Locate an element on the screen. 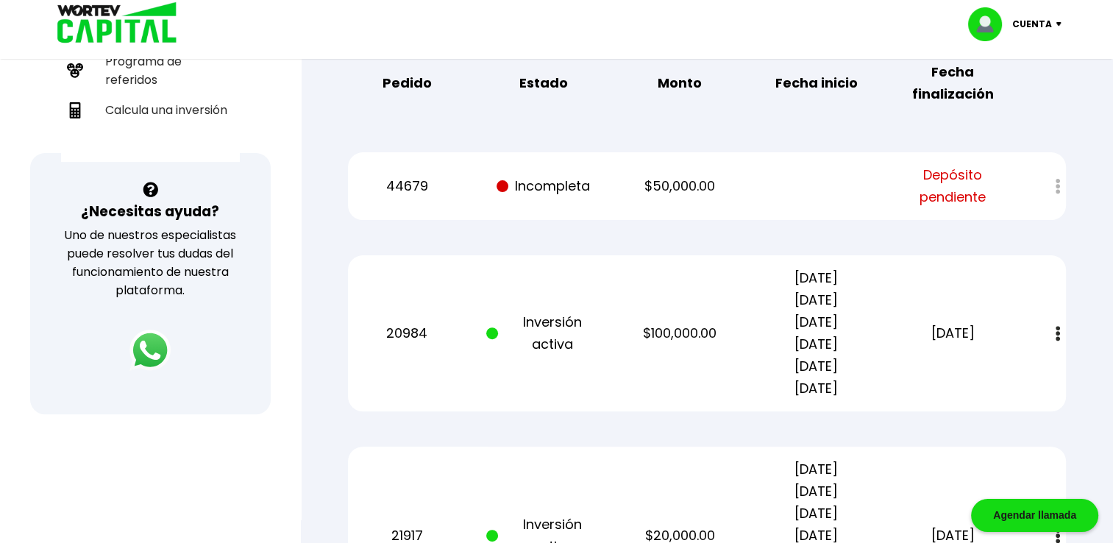 The image size is (1113, 543). p: Inversión activa is located at coordinates (544, 333).